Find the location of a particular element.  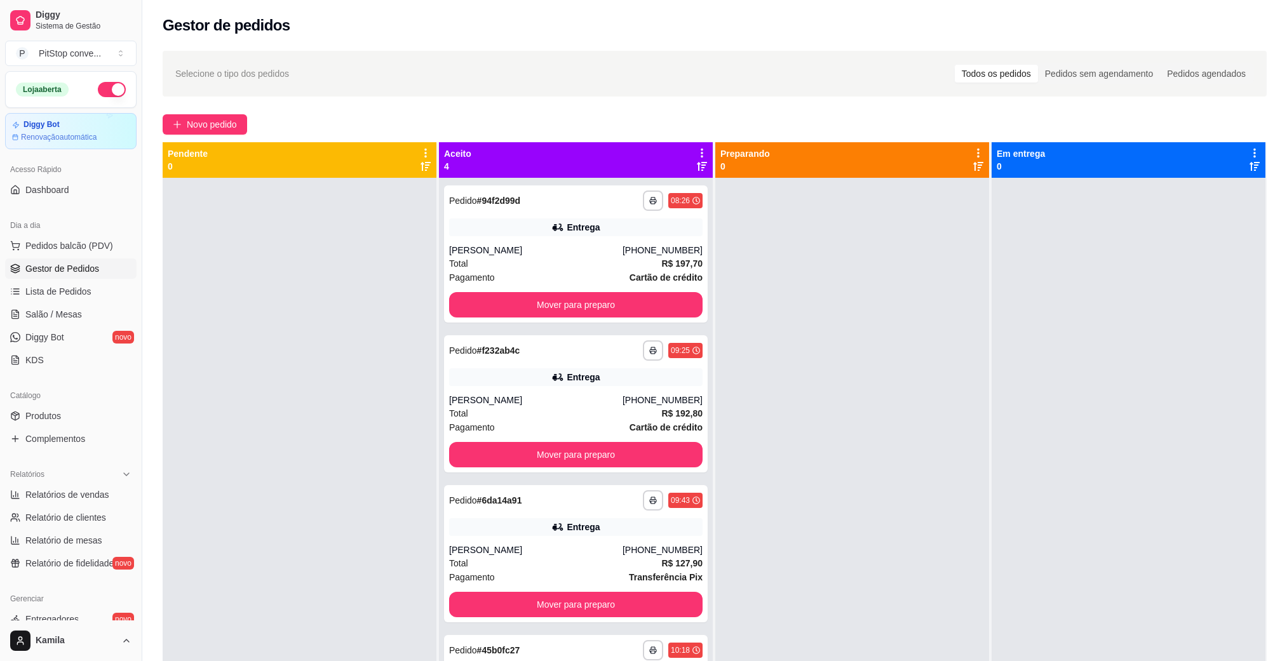

span: Relatório de clientes is located at coordinates (65, 518).